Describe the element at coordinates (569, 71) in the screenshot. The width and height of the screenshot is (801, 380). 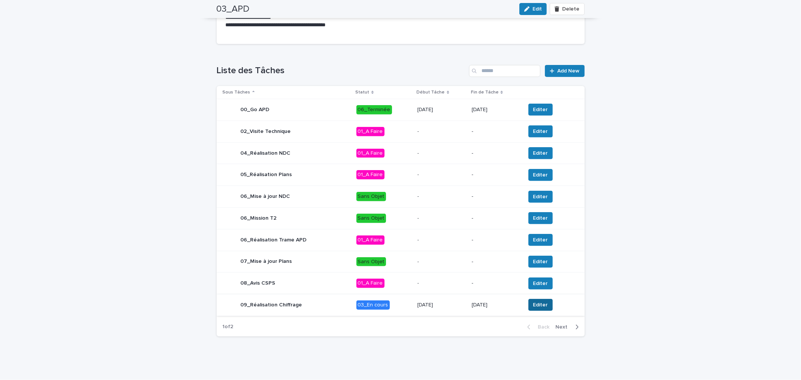
I see `span: Add New` at that location.